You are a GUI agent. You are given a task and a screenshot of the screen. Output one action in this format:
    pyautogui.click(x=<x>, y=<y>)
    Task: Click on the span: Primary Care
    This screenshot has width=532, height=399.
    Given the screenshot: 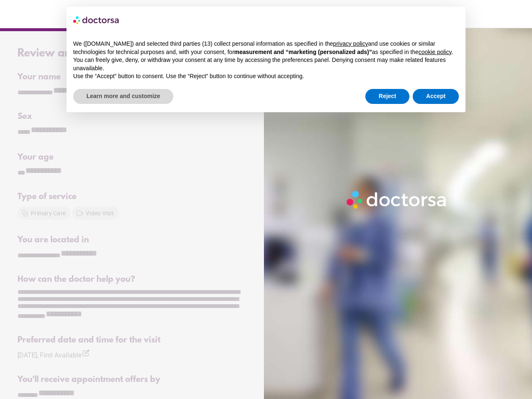 What is the action you would take?
    pyautogui.click(x=48, y=213)
    